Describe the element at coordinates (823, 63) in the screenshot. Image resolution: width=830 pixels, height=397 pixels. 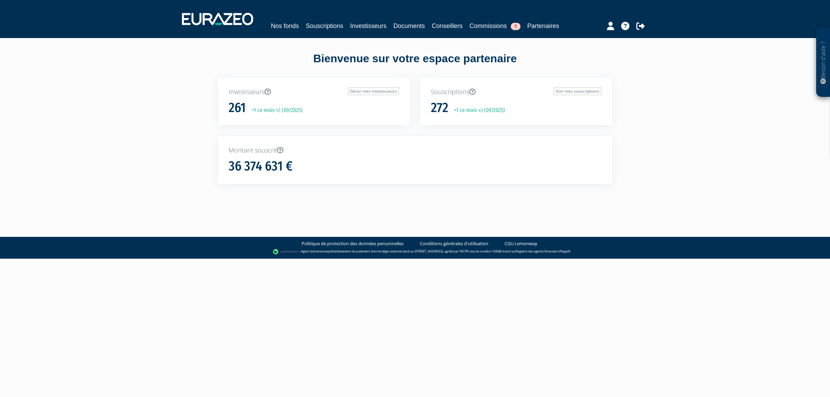
I see `p: Besoin d'aide ?` at that location.